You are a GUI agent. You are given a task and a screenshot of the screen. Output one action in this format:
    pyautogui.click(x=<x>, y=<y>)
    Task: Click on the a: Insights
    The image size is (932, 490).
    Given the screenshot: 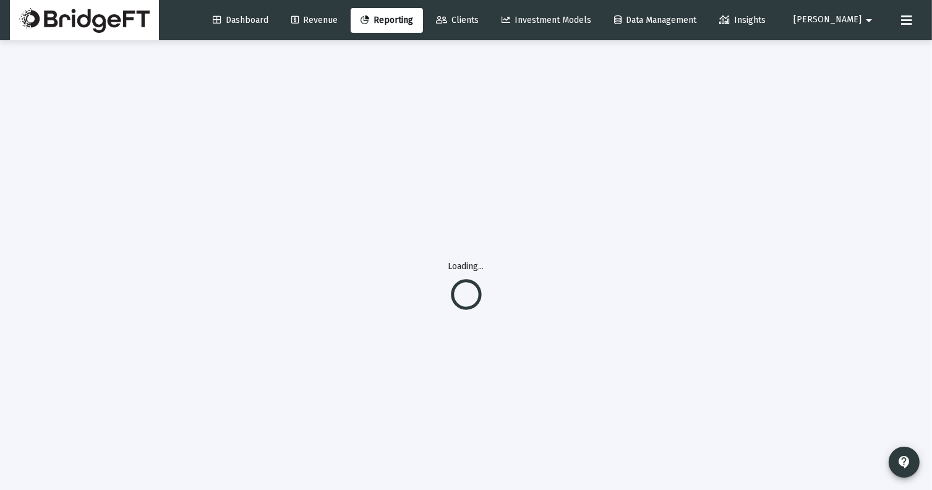 What is the action you would take?
    pyautogui.click(x=742, y=20)
    